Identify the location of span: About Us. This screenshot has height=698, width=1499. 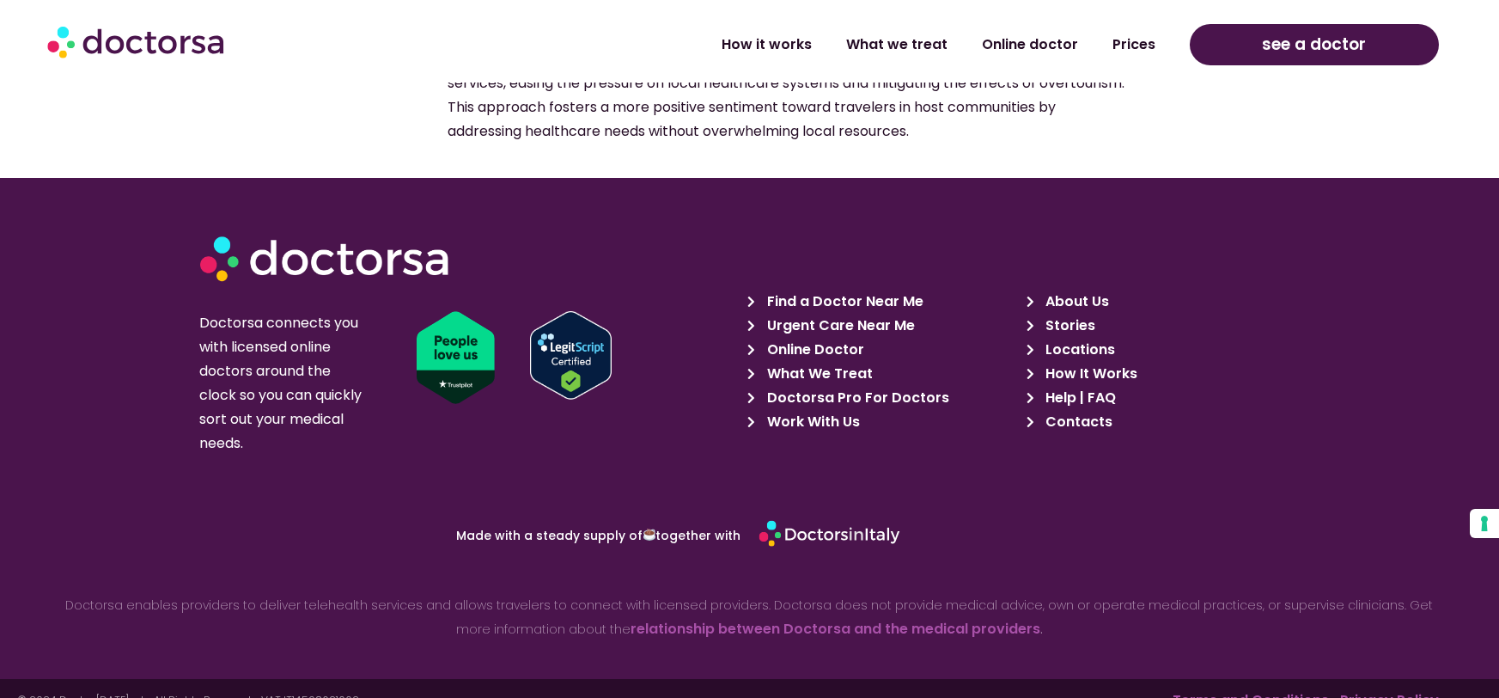
(1075, 302).